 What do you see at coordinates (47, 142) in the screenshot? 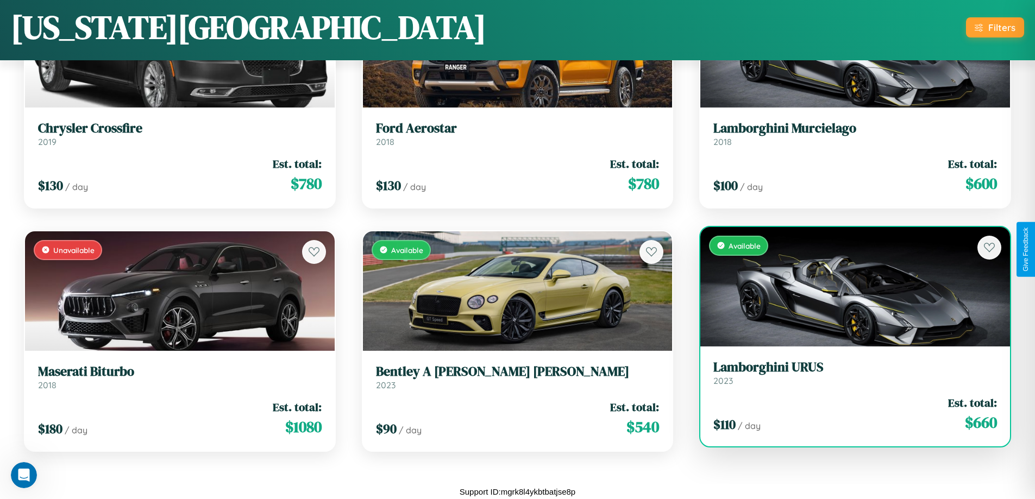
I see `span: 2019` at bounding box center [47, 142].